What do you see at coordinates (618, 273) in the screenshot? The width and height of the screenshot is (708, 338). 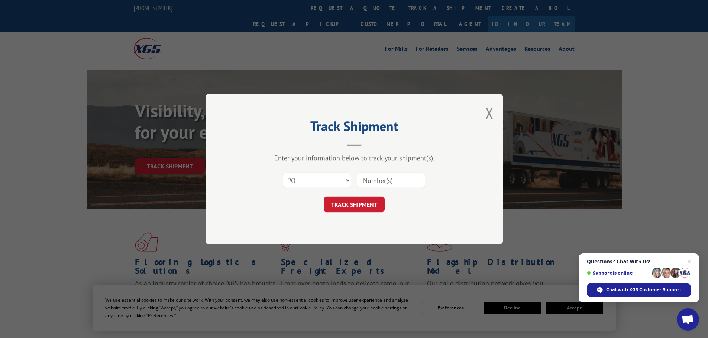 I see `span: Support is online` at bounding box center [618, 273].